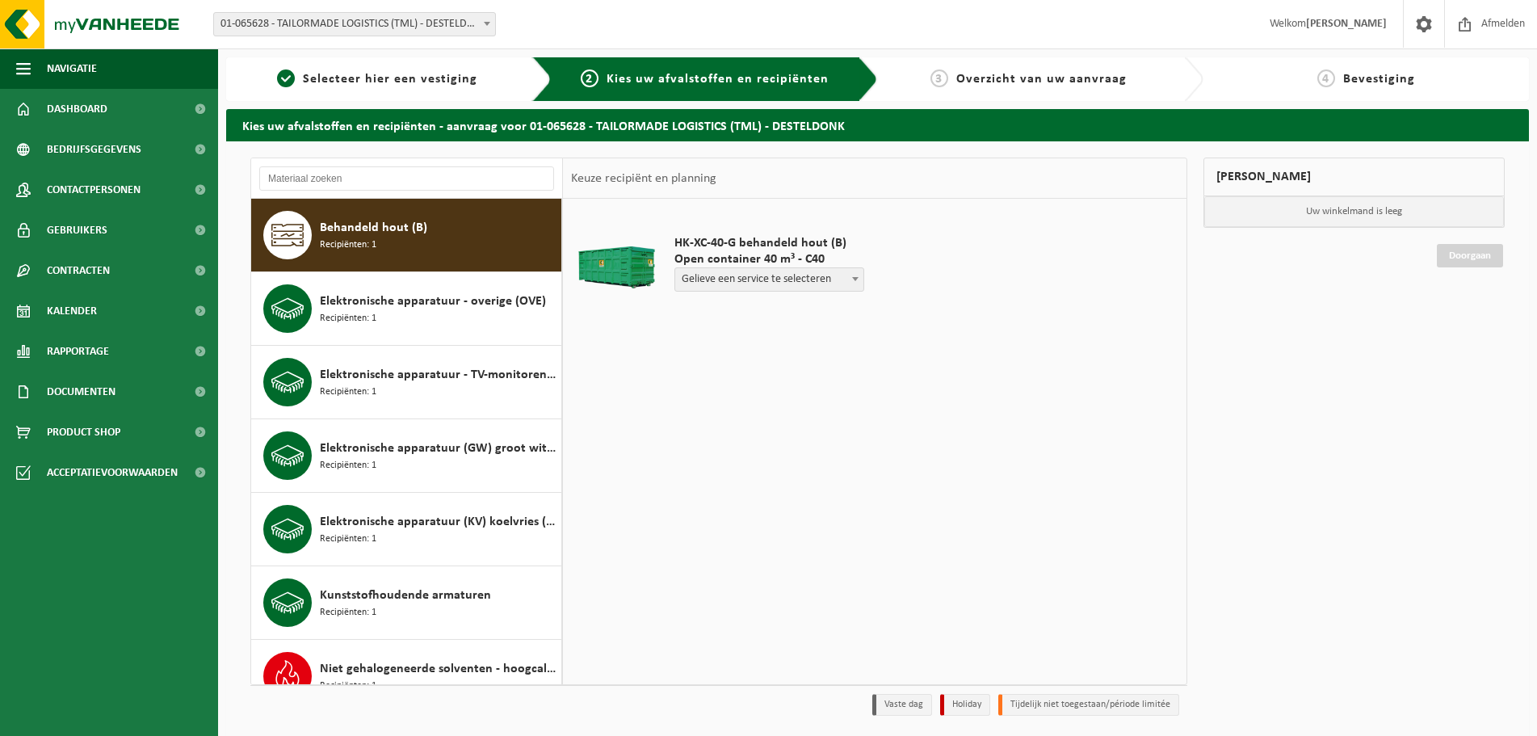 This screenshot has height=736, width=1537. What do you see at coordinates (406, 529) in the screenshot?
I see `button: Elektronische apparatuur (KV) koelvries (huishoudelijk) Recipiënten: 1` at bounding box center [406, 529].